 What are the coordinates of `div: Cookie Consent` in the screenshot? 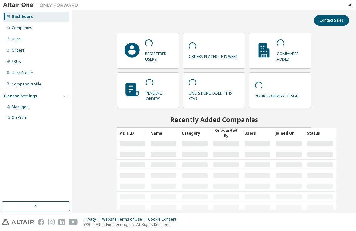 It's located at (164, 220).